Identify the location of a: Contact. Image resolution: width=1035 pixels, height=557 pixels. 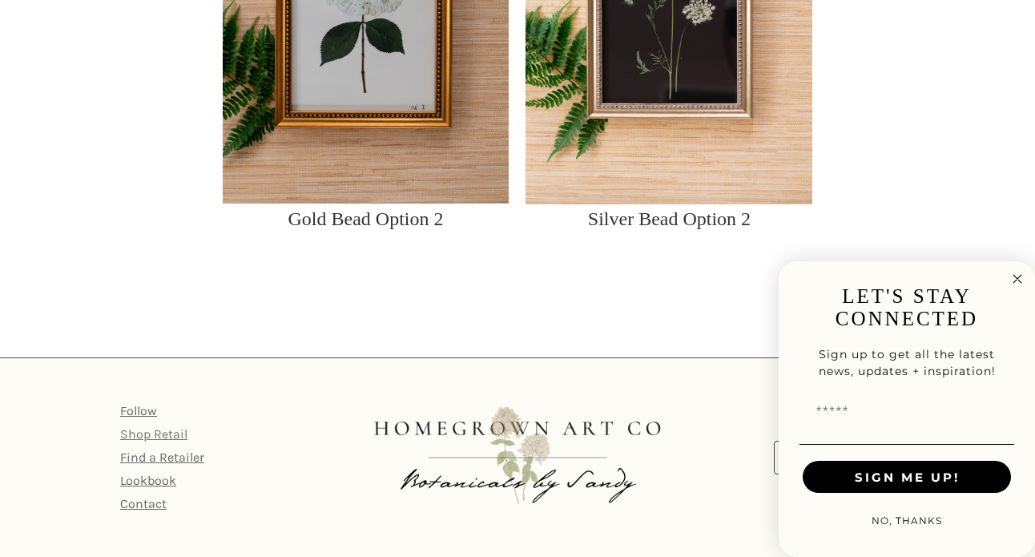
(143, 503).